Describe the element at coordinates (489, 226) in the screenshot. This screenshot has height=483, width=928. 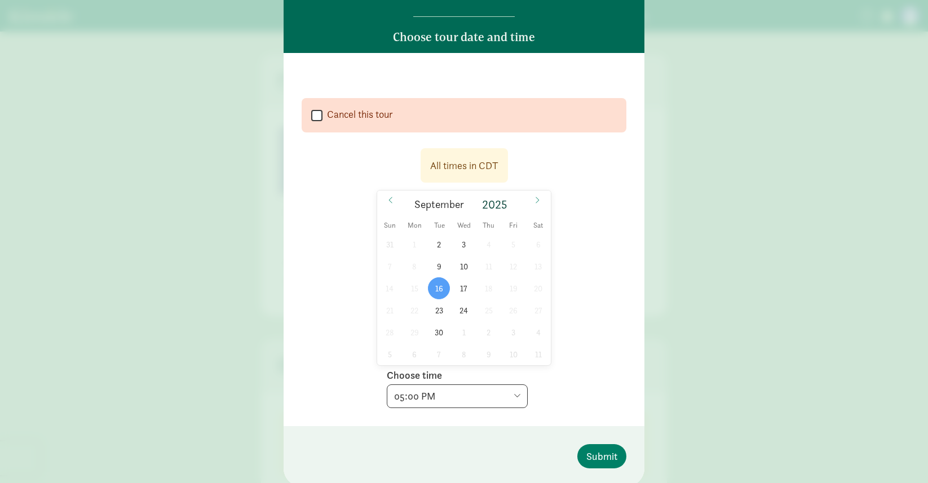
I see `span: Thu` at that location.